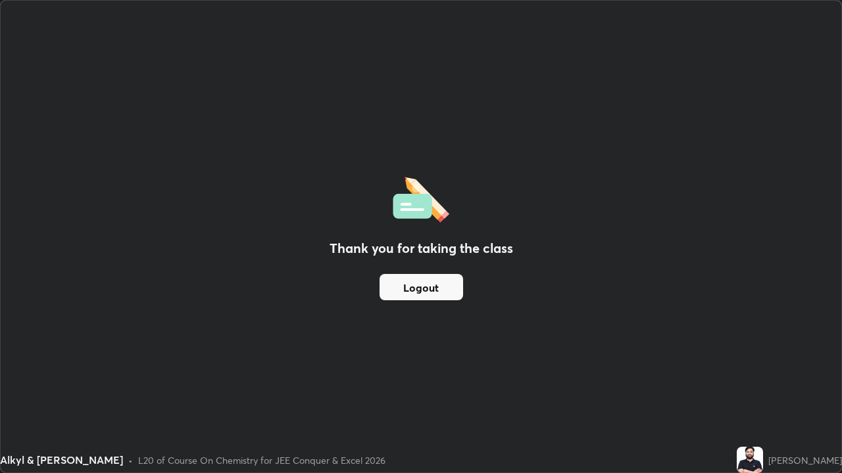  I want to click on img: f16150f93396451290561ee68e23d37e.jpg, so click(750, 460).